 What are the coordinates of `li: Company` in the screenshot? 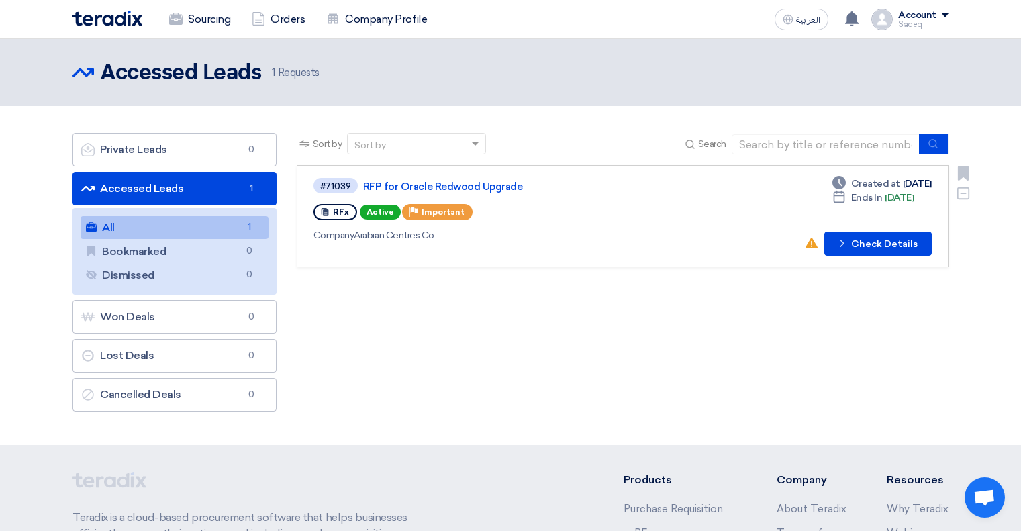 It's located at (811, 480).